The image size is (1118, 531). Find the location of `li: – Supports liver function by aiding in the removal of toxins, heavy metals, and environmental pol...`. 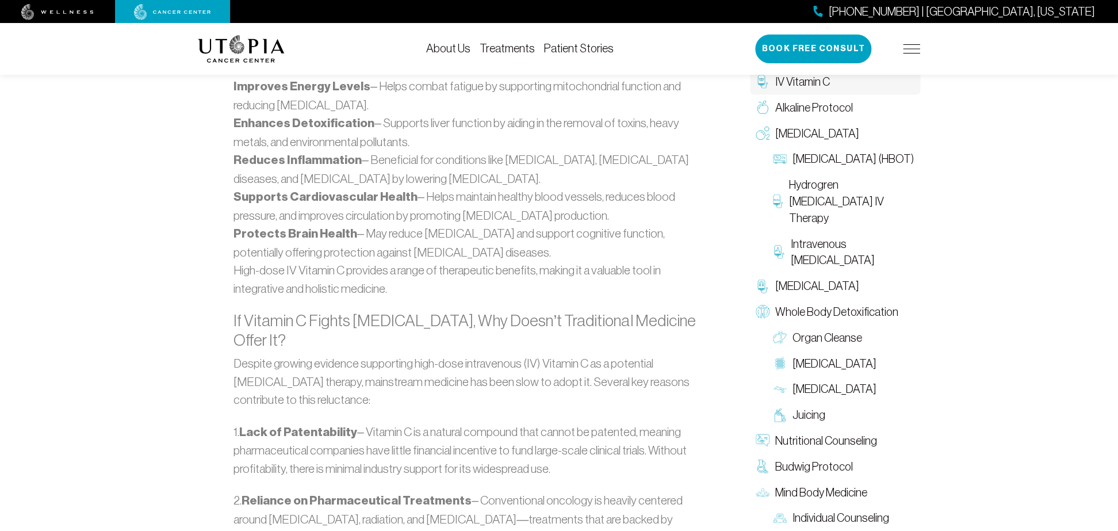

li: – Supports liver function by aiding in the removal of toxins, heavy metals, and environmental pol... is located at coordinates (467, 132).